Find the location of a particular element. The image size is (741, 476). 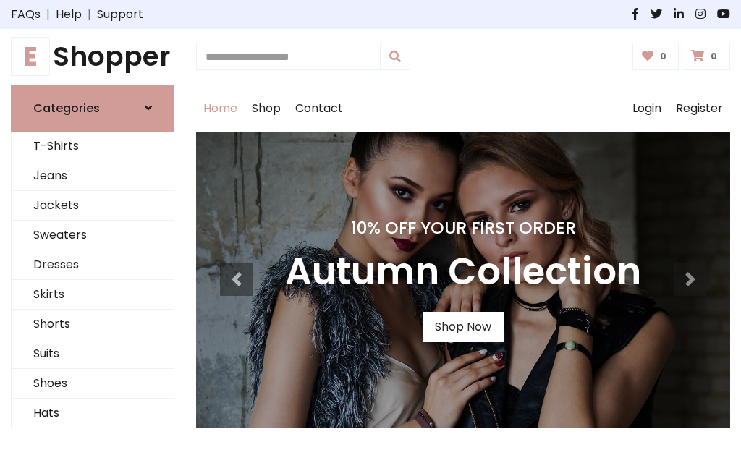

h4: 10% Off Your First Order is located at coordinates (463, 228).